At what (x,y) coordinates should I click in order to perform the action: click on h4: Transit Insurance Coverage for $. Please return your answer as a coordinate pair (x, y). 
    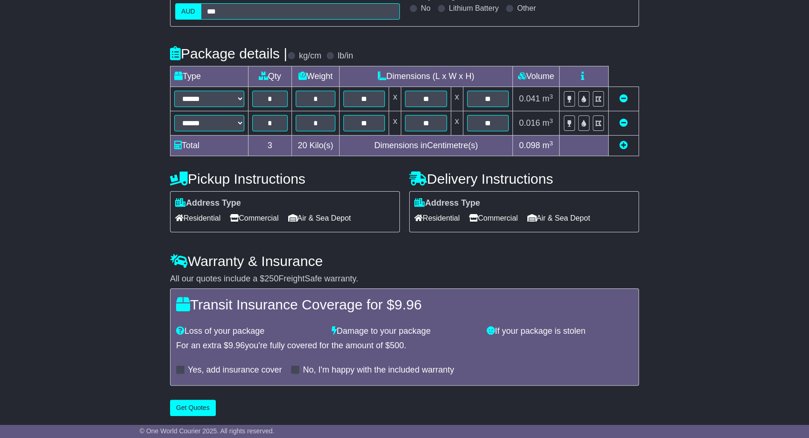
    Looking at the image, I should click on (404, 304).